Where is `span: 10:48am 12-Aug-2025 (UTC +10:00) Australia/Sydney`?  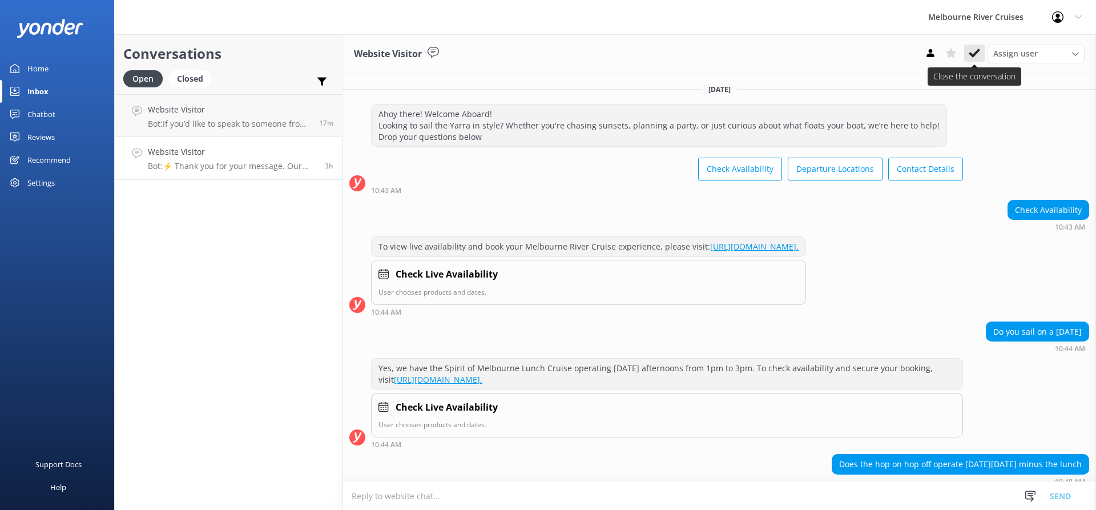
span: 10:48am 12-Aug-2025 (UTC +10:00) Australia/Sydney is located at coordinates (329, 166).